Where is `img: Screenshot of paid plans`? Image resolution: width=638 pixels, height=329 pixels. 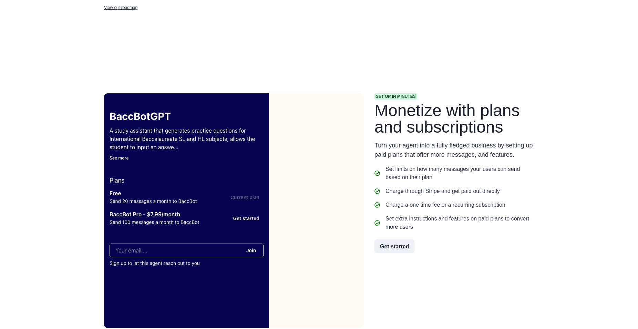 img: Screenshot of paid plans is located at coordinates (233, 210).